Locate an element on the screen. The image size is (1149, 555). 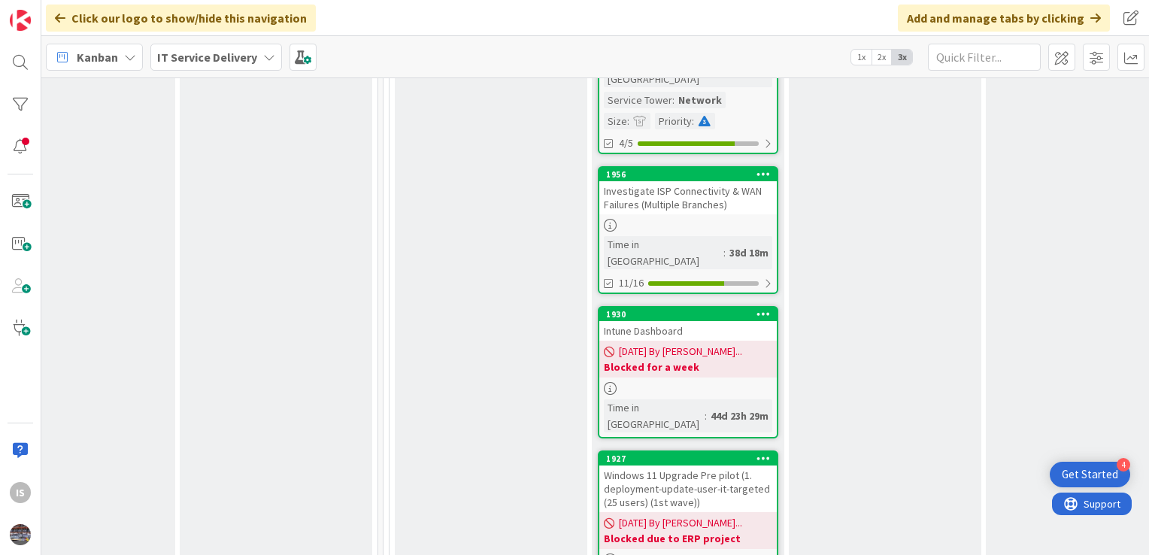
span: 2x is located at coordinates (881, 57).